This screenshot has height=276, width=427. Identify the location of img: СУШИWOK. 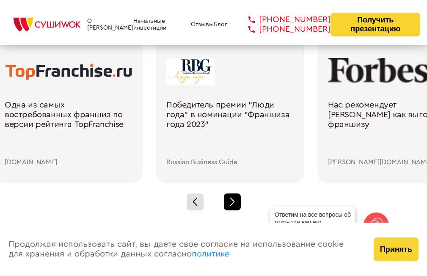
(47, 25).